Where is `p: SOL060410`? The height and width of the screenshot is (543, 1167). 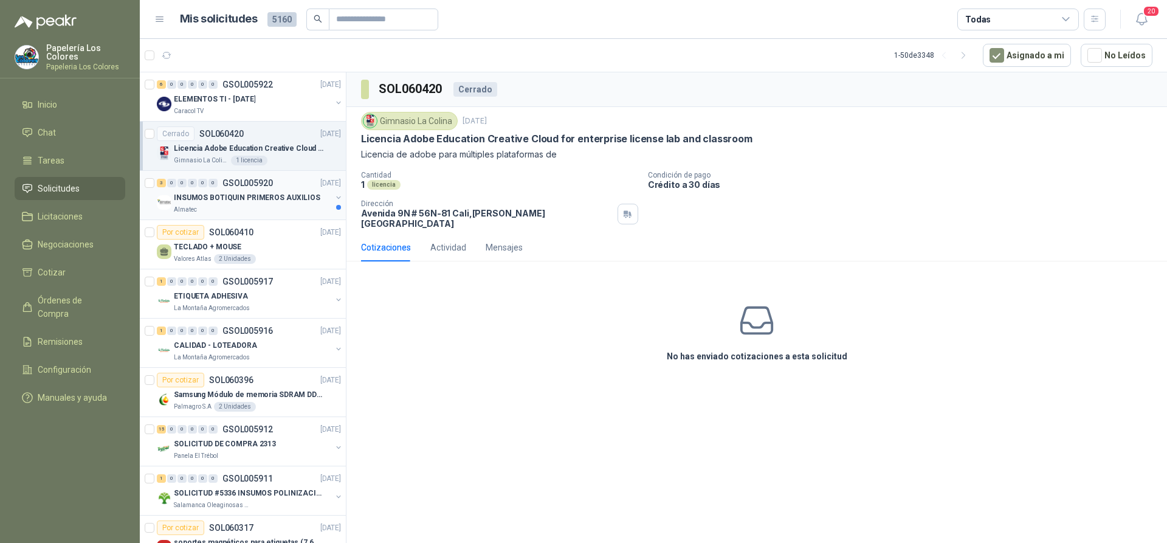
p: SOL060410 is located at coordinates (231, 232).